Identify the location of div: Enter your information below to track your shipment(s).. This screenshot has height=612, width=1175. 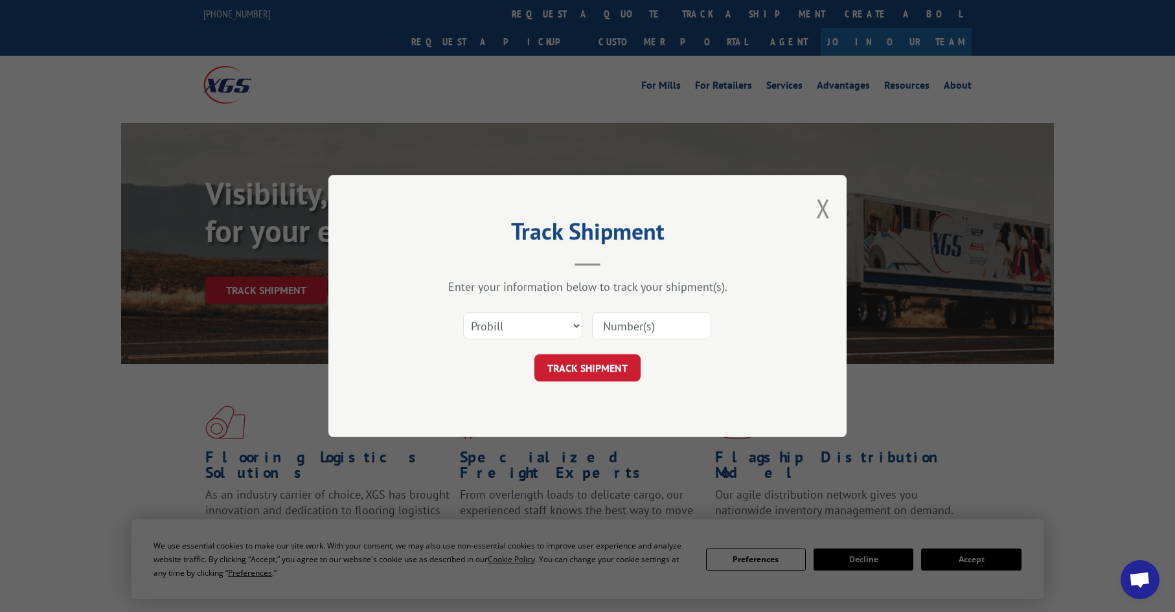
(588, 286).